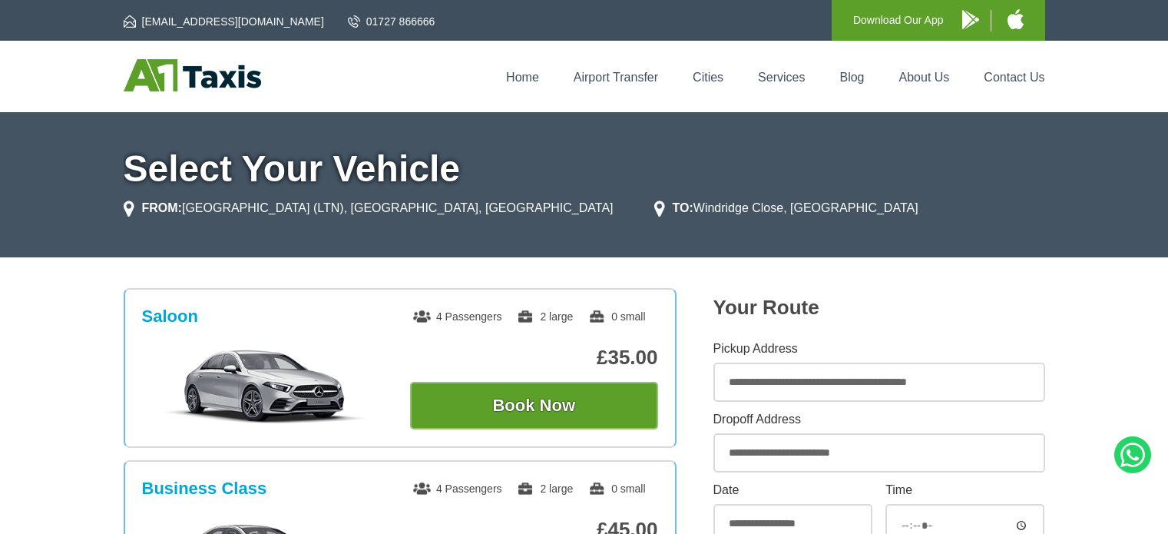 This screenshot has width=1168, height=534. What do you see at coordinates (522, 77) in the screenshot?
I see `a: Home` at bounding box center [522, 77].